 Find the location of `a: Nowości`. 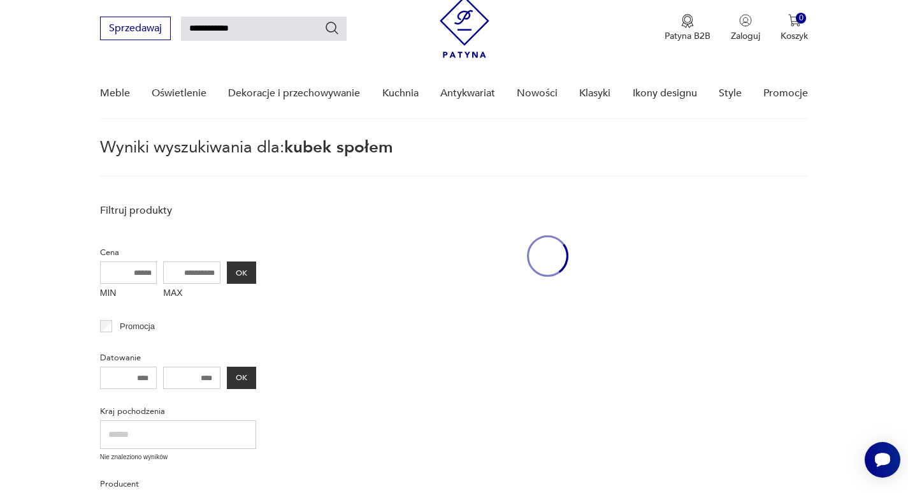

a: Nowości is located at coordinates (537, 93).